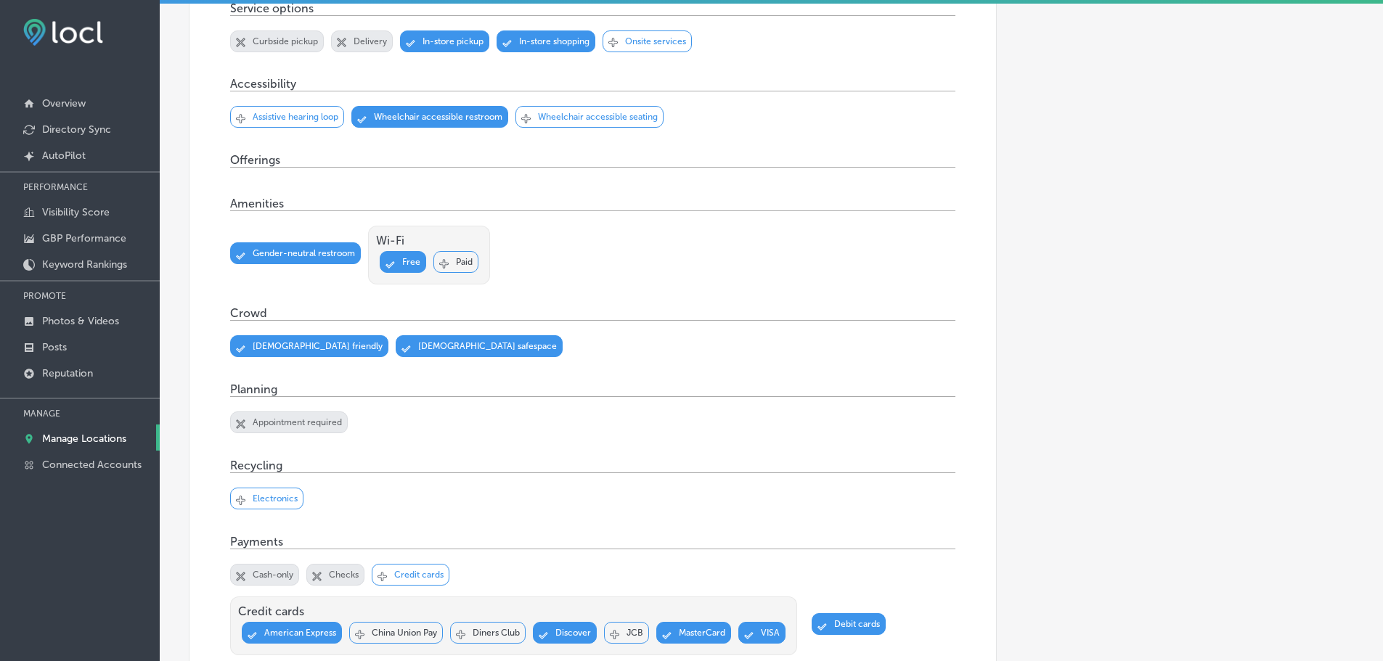  What do you see at coordinates (573, 633) in the screenshot?
I see `p: Discover` at bounding box center [573, 633].